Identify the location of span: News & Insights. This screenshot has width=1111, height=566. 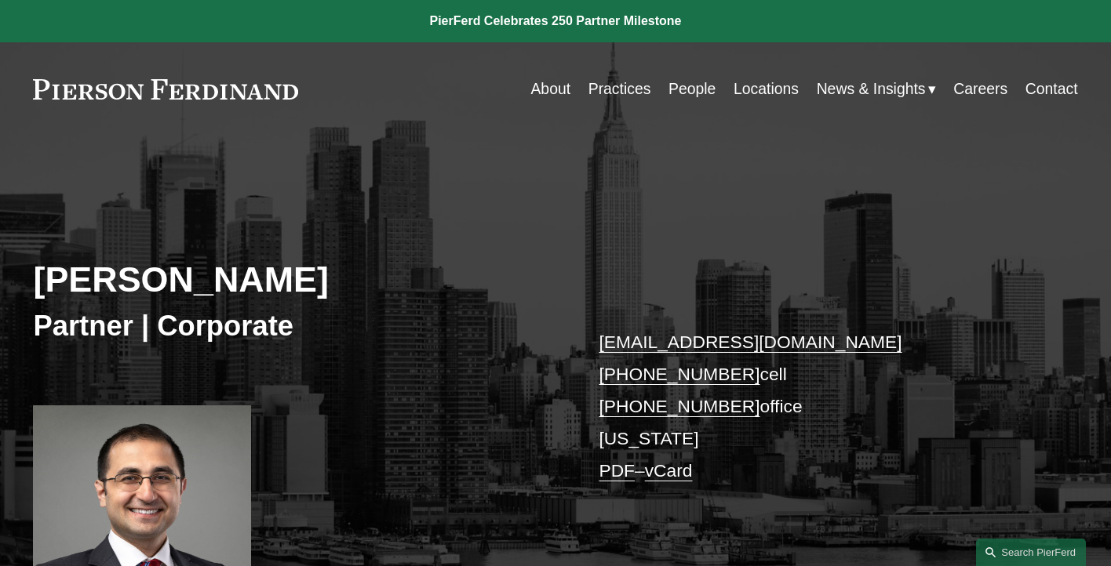
(871, 89).